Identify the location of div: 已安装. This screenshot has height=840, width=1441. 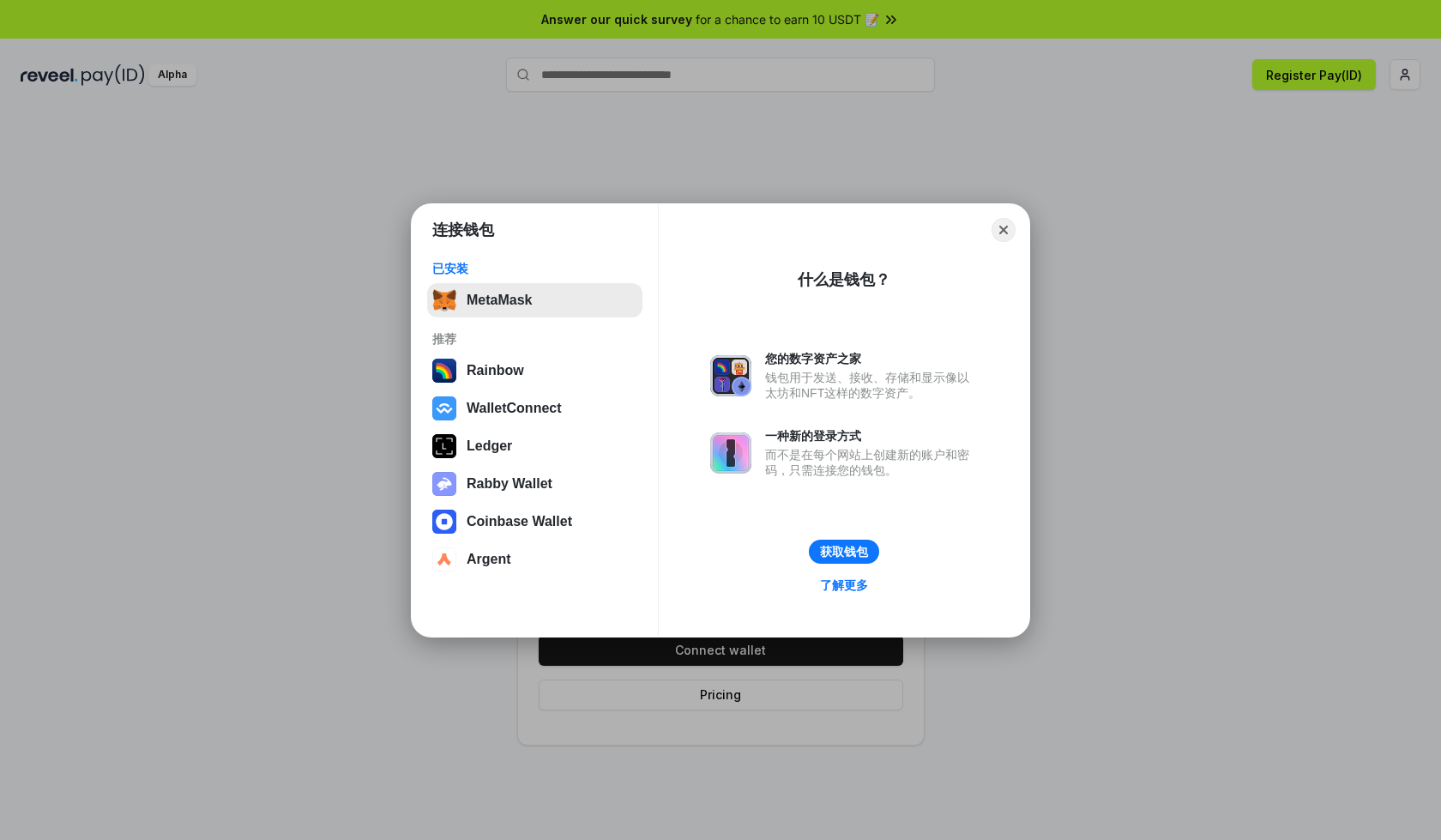
(535, 269).